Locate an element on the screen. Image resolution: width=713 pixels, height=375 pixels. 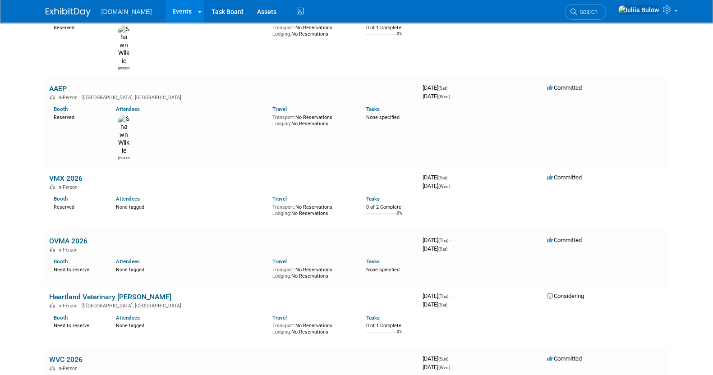
a: VMX 2026 is located at coordinates (66, 178).